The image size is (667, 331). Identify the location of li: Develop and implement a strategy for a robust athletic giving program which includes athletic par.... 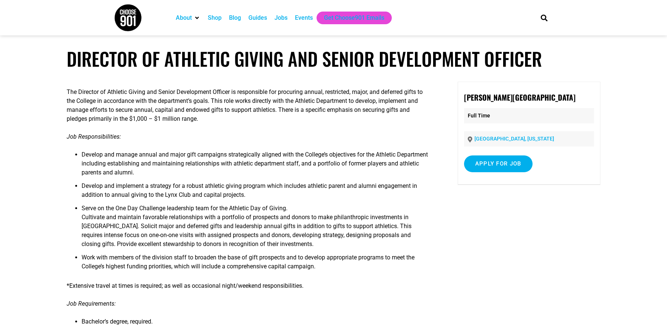
(256, 192).